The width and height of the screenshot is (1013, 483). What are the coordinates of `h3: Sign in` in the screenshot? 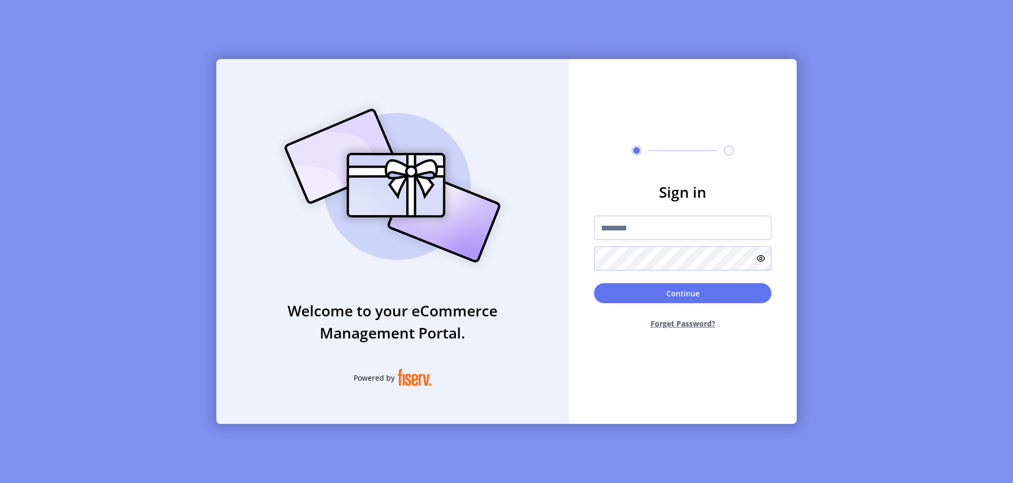 It's located at (682, 192).